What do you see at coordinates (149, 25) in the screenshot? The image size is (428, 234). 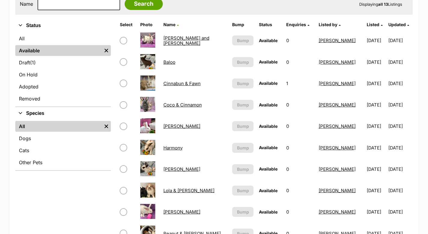 I see `th: Photo` at bounding box center [149, 25].